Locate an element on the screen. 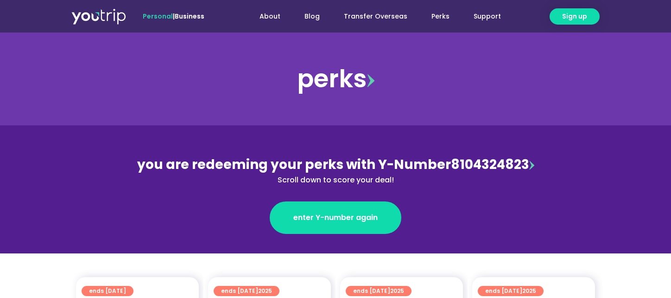 The image size is (671, 298). a: About is located at coordinates (270, 16).